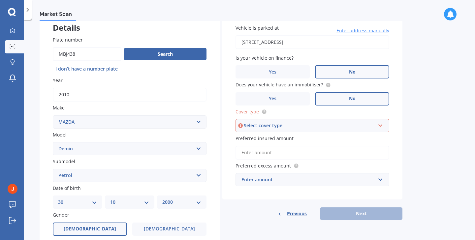 The height and width of the screenshot is (240, 475). What do you see at coordinates (86, 69) in the screenshot?
I see `button: I don’t have a number plate` at bounding box center [86, 69].